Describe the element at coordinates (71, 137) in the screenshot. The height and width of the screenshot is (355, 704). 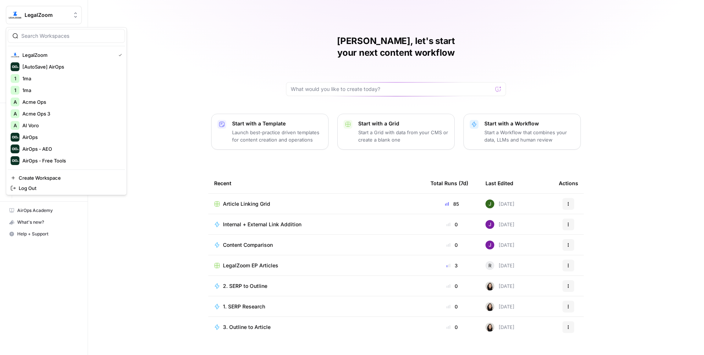
I see `span: AirOps` at that location.